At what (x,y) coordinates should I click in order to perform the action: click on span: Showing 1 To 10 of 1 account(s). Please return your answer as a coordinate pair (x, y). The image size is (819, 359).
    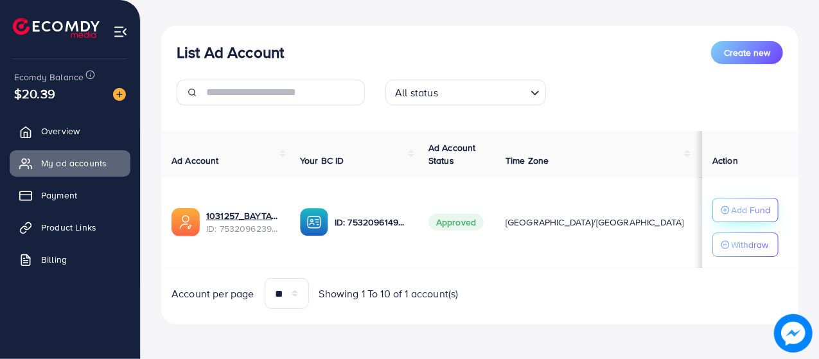
    Looking at the image, I should click on (388, 293).